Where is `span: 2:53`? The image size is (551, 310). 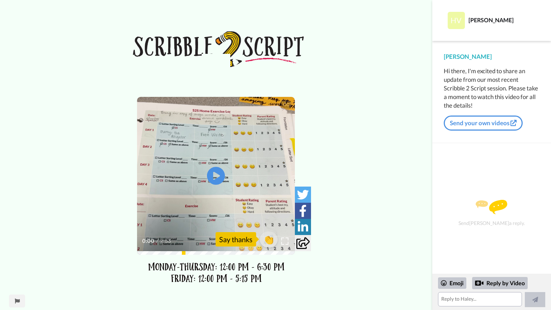
span: 2:53 is located at coordinates (166, 241).